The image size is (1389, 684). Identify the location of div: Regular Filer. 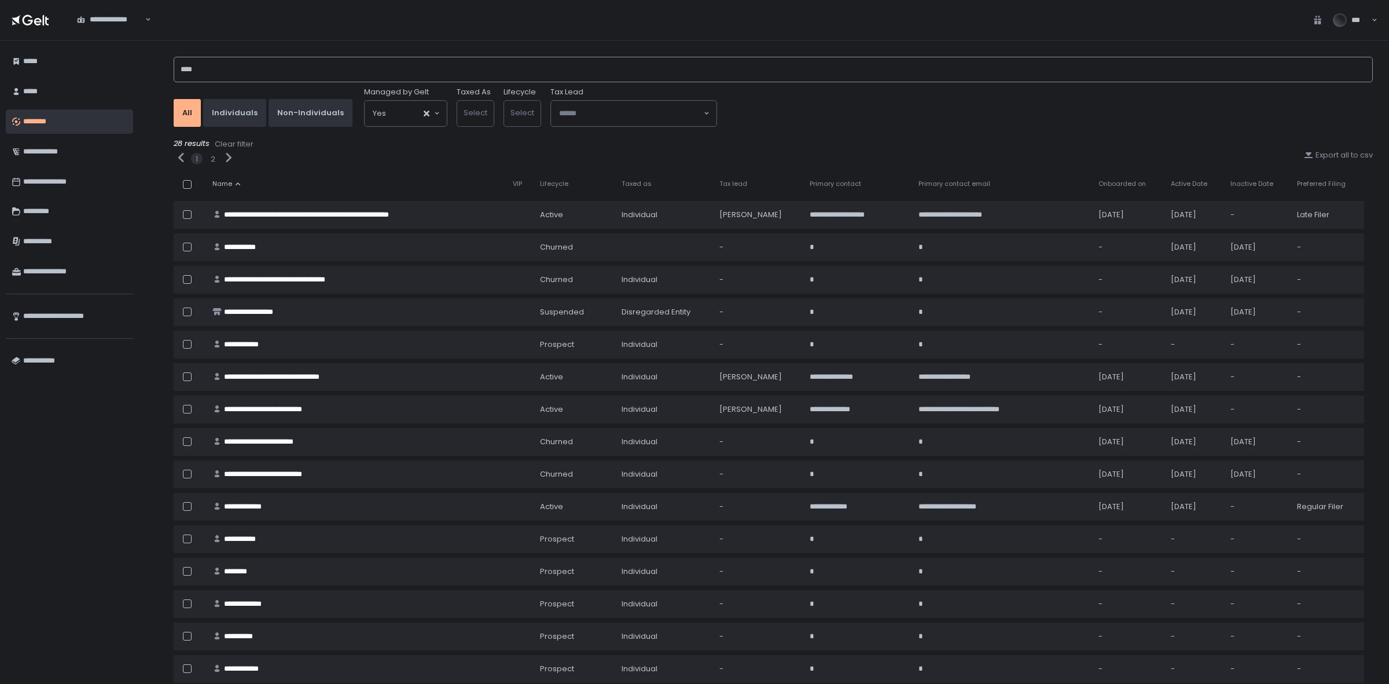
(1327, 507).